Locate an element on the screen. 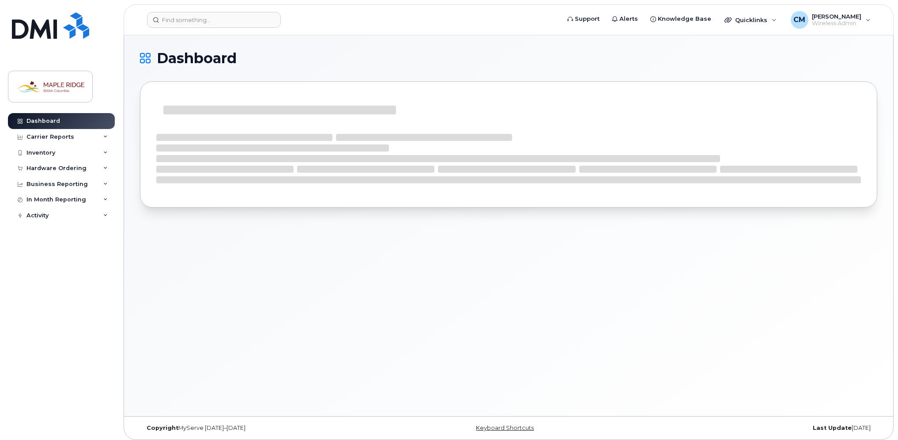  a: Keyboard Shortcuts is located at coordinates (505, 427).